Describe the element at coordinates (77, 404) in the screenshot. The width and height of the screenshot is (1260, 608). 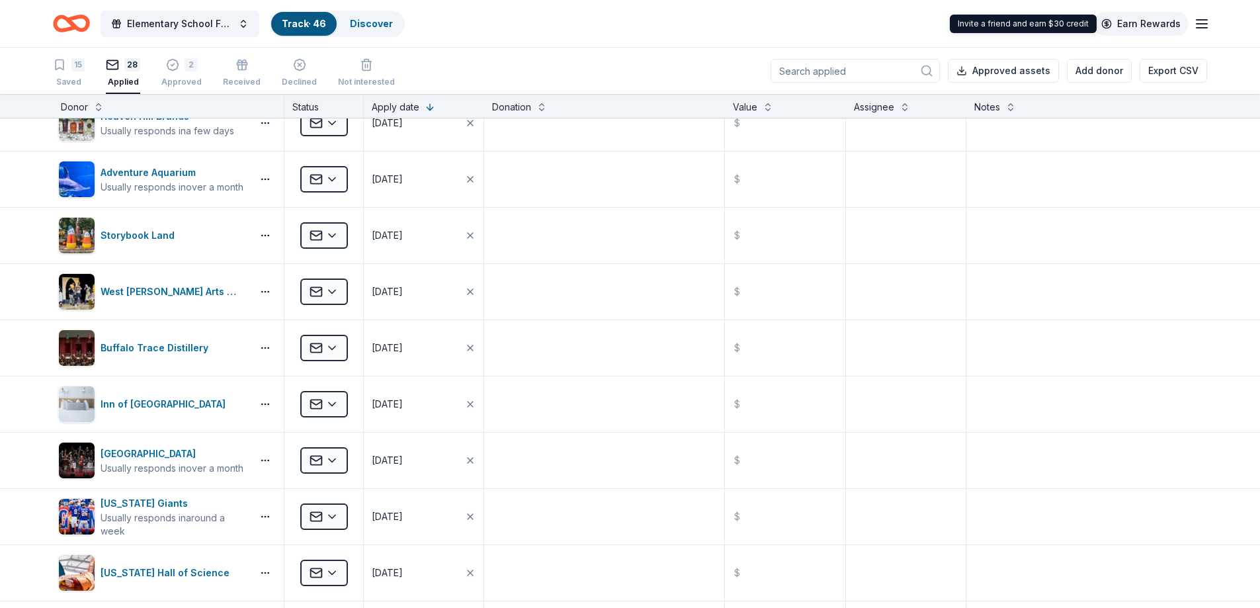
I see `img: Image for Inn of Cape May` at that location.